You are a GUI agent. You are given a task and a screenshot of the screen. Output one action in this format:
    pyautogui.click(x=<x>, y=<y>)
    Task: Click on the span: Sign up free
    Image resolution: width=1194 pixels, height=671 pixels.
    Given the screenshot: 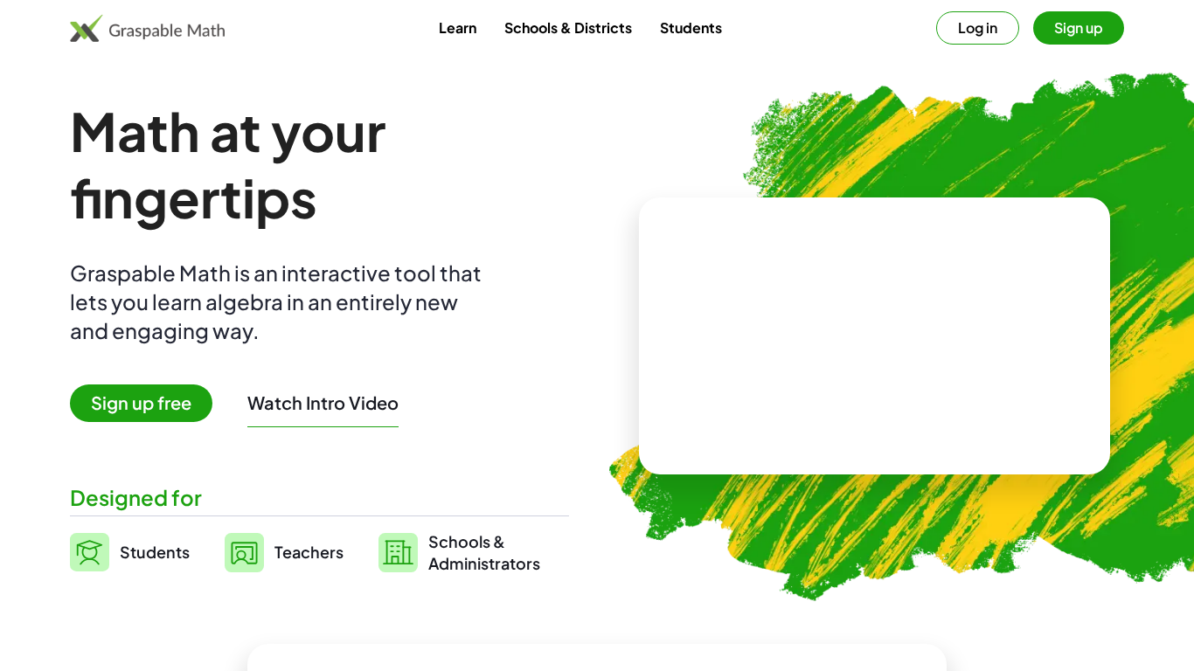 What is the action you would take?
    pyautogui.click(x=141, y=403)
    